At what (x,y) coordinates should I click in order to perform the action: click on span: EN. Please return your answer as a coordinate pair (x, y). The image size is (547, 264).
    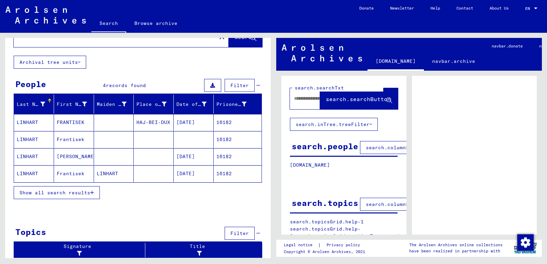
    Looking at the image, I should click on (529, 9).